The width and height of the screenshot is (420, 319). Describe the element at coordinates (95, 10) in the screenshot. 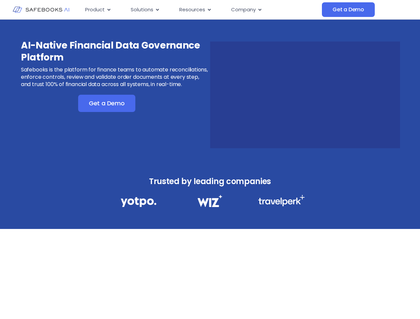

I see `span: Product` at that location.